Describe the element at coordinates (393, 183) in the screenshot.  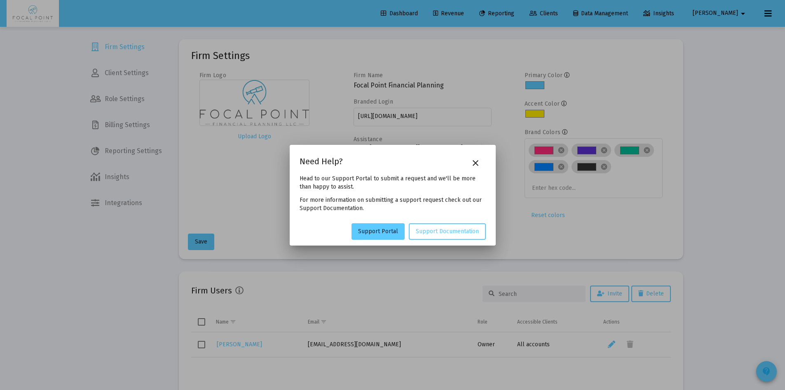
I see `p: Head to our Support Portal to submit a request and we'll be more than happy to assist.` at that location.